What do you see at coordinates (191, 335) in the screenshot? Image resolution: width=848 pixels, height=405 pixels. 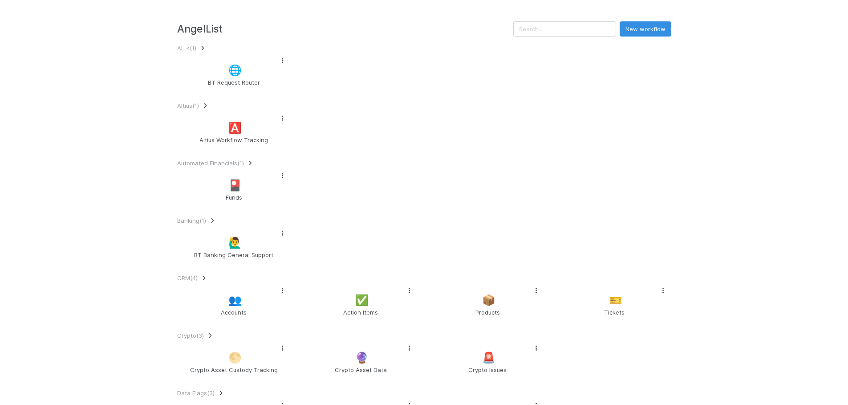 I see `span: Crypto ( 3 )` at bounding box center [191, 335].